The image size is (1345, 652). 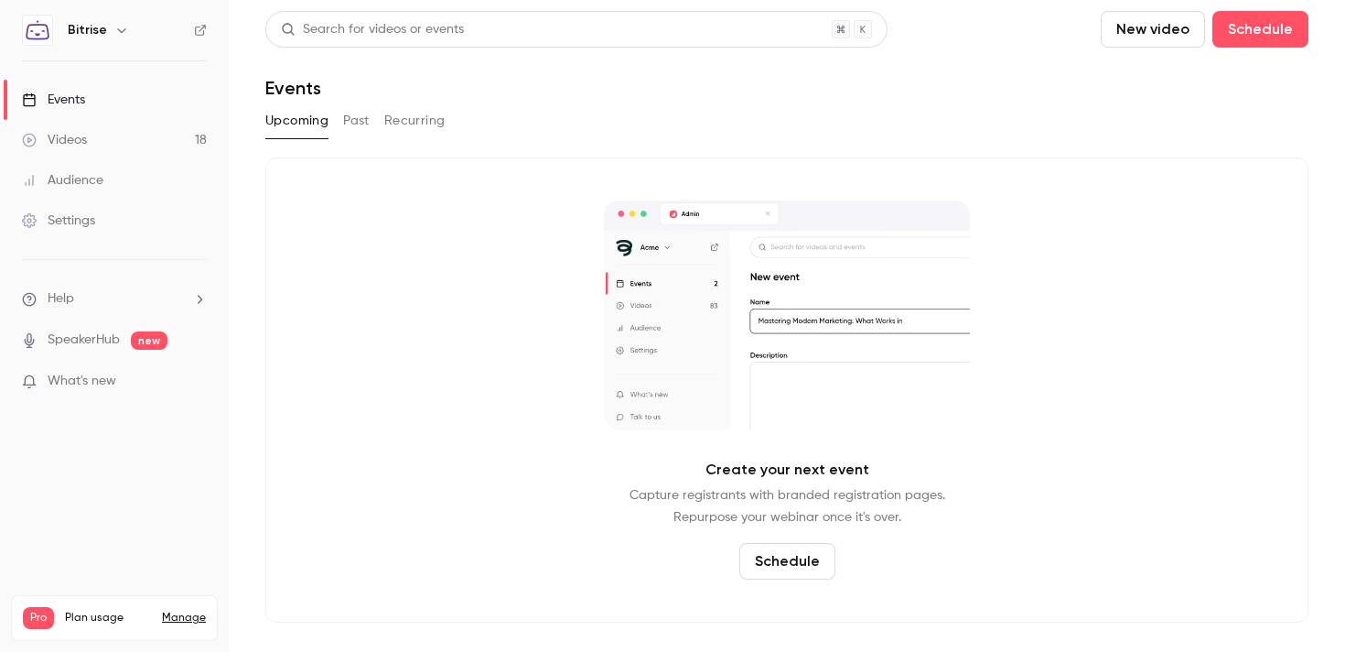 I want to click on span: What's new, so click(x=81, y=381).